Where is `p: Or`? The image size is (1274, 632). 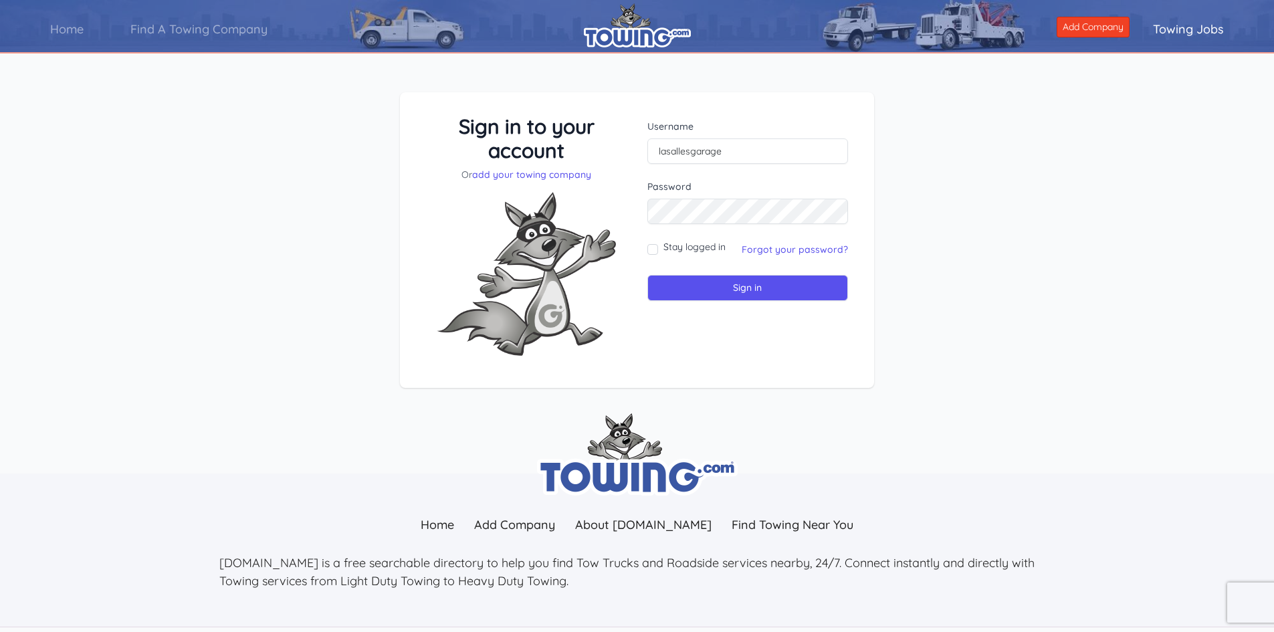 p: Or is located at coordinates (526, 175).